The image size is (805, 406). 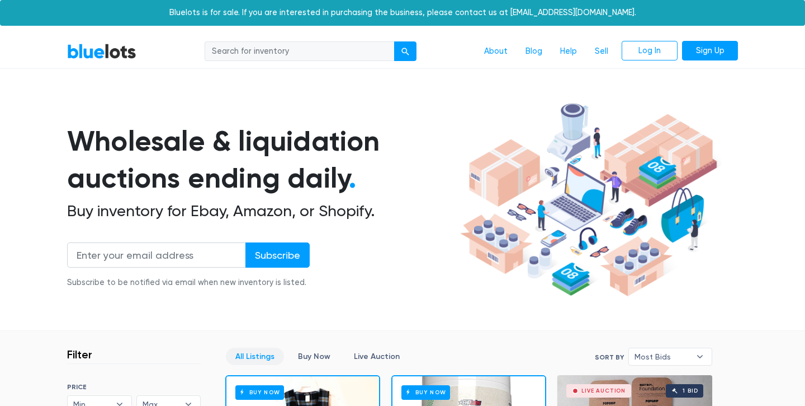 I want to click on a: Sell, so click(x=602, y=51).